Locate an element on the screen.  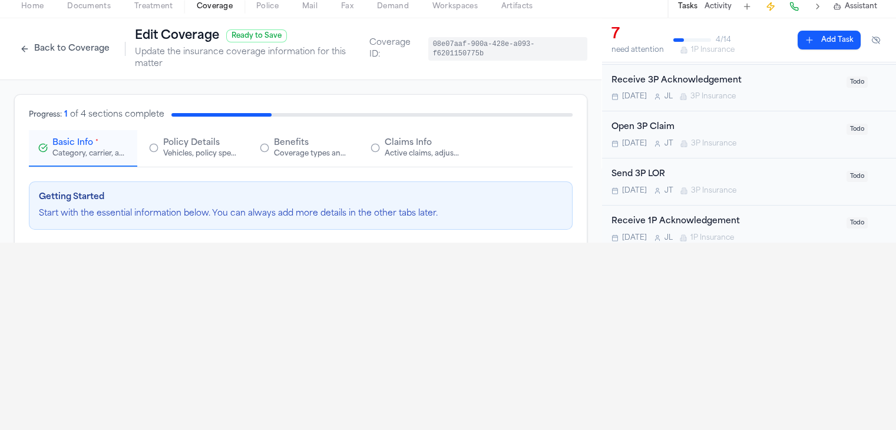
button: Add Task is located at coordinates (829, 40).